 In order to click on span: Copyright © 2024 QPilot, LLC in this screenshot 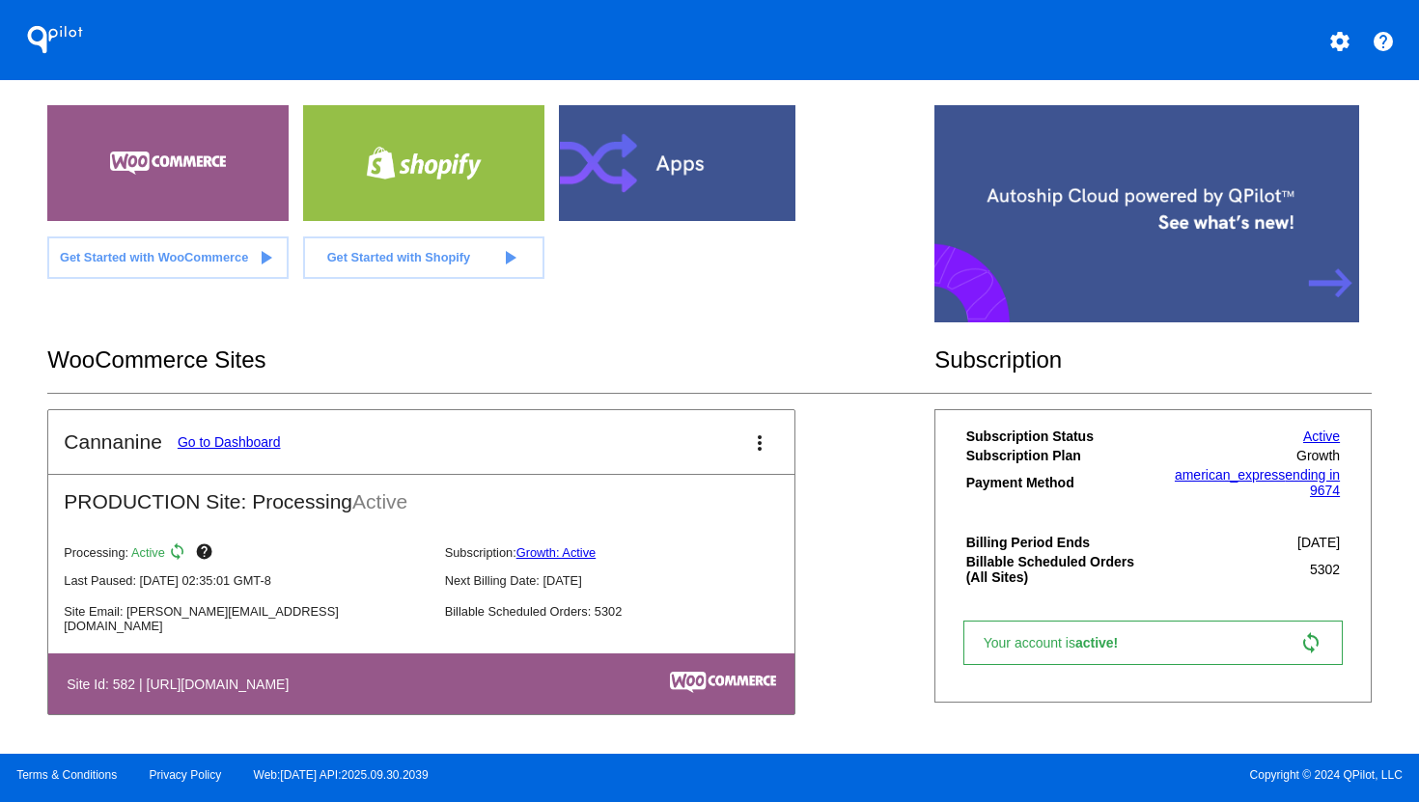, I will do `click(1063, 775)`.